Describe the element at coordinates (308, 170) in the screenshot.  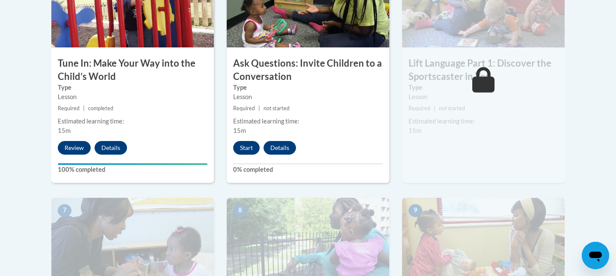
I see `label: 0% completed` at that location.